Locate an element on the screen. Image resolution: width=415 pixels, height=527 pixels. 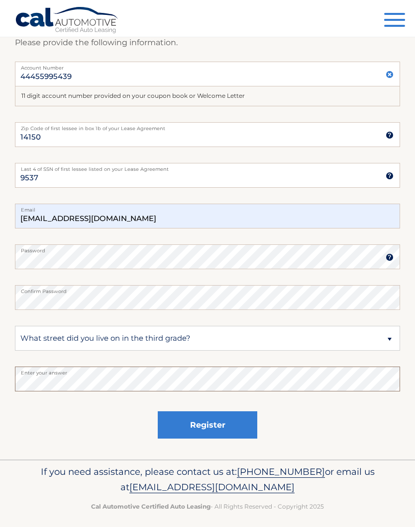
label: Email is located at coordinates (207, 208).